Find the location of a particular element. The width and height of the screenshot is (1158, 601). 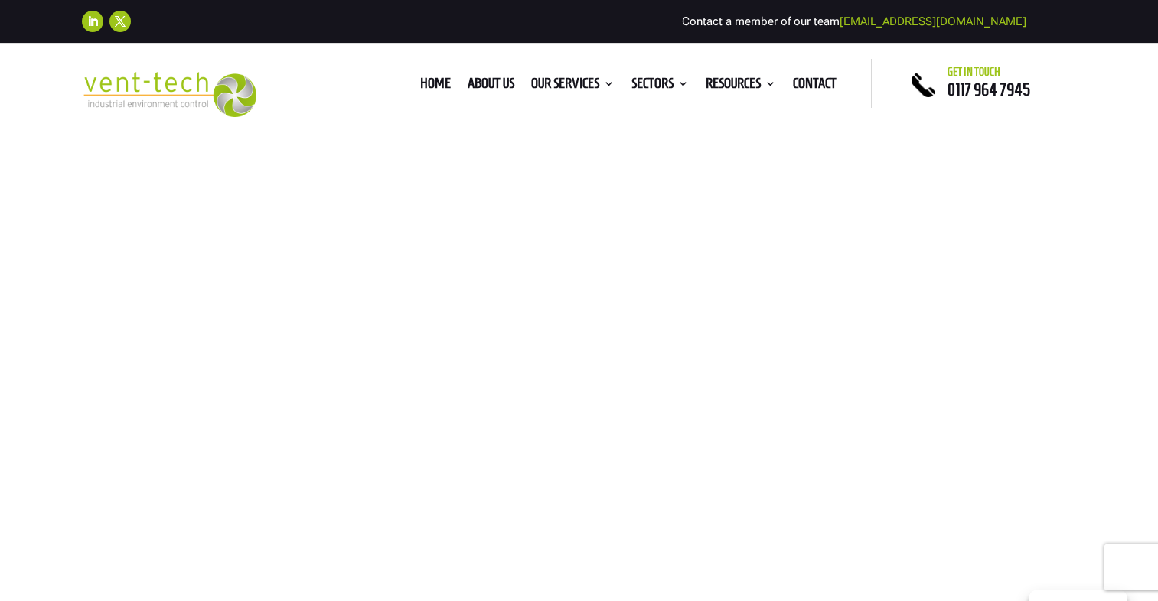

img: 2023-09-27T08_35_16.549ZVENT-TECH---Clear-background is located at coordinates (169, 94).